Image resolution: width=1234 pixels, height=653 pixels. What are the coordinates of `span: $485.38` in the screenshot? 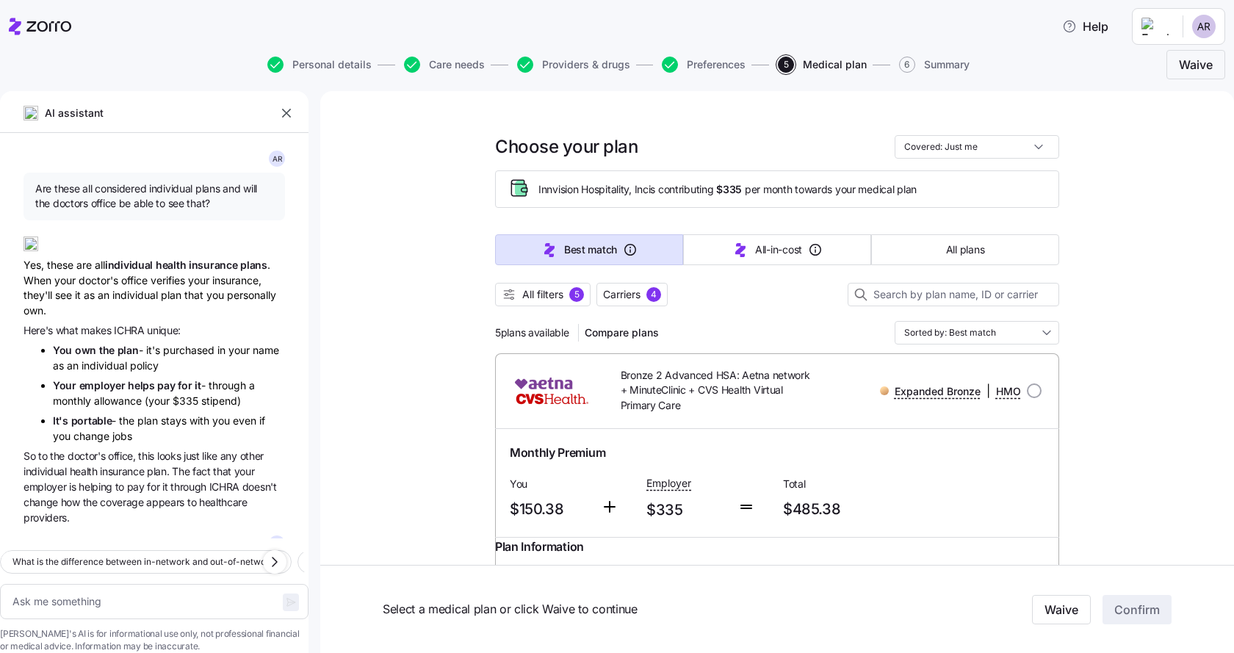 It's located at (845, 509).